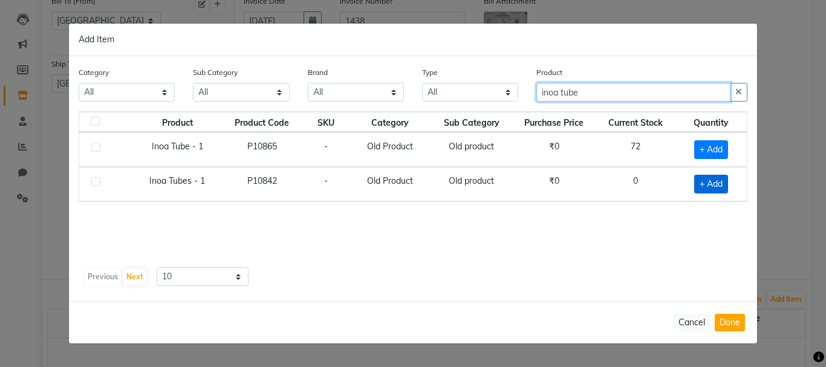 The image size is (826, 367). I want to click on th: Product, so click(177, 122).